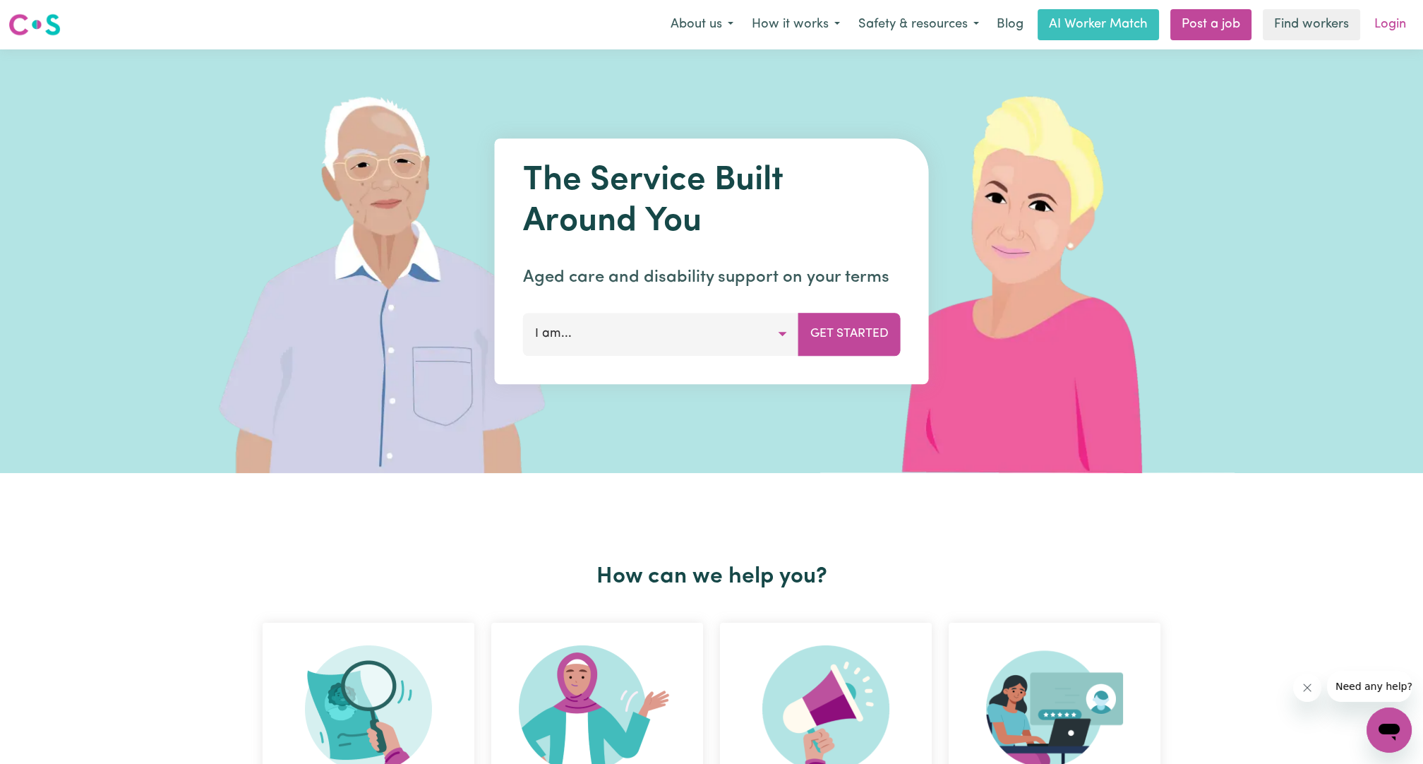  I want to click on img: Careseekers logo, so click(35, 25).